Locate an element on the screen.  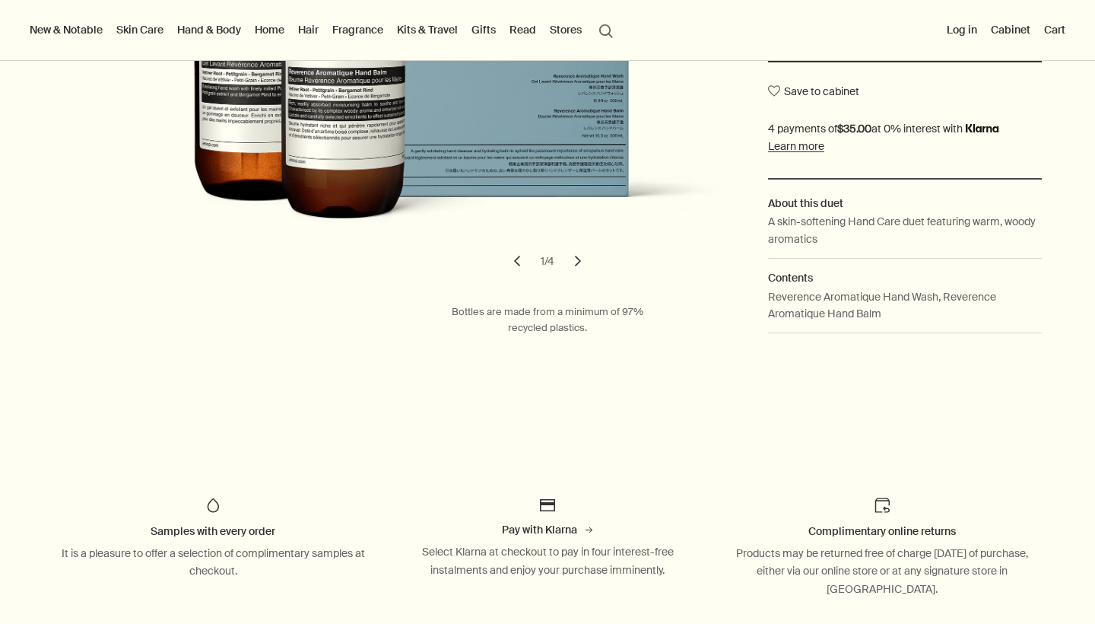
button: Cart is located at coordinates (1055, 30).